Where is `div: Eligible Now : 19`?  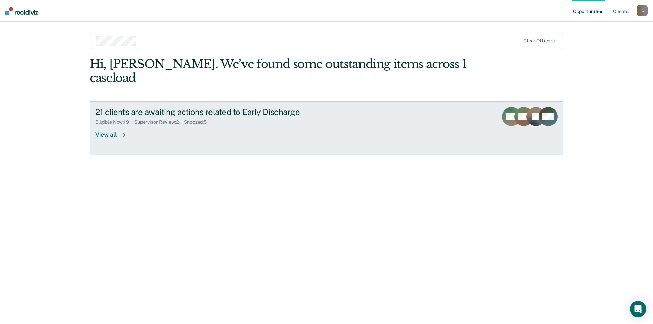
div: Eligible Now : 19 is located at coordinates (115, 122).